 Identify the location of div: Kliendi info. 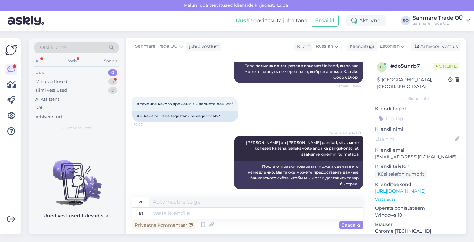
(418, 99).